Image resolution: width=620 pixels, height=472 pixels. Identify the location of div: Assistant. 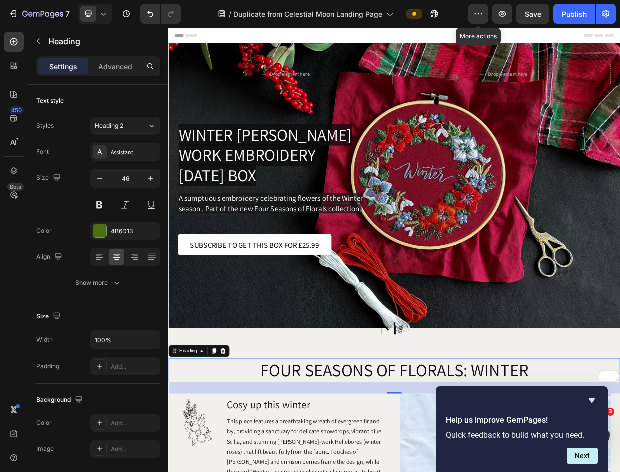
(135, 153).